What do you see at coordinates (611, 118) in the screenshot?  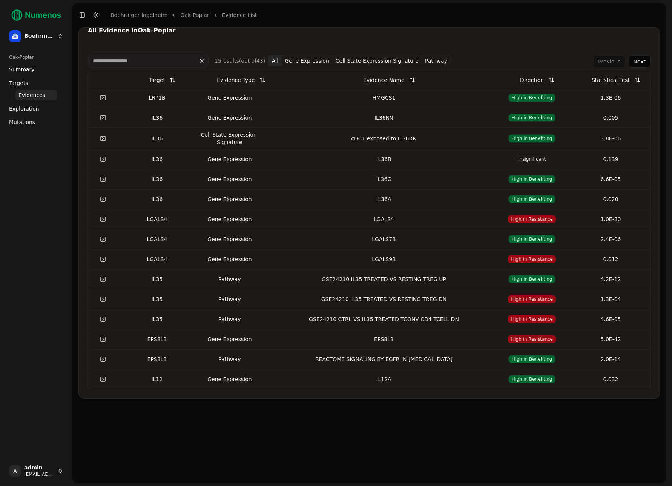 I see `div: 0.005` at bounding box center [611, 118].